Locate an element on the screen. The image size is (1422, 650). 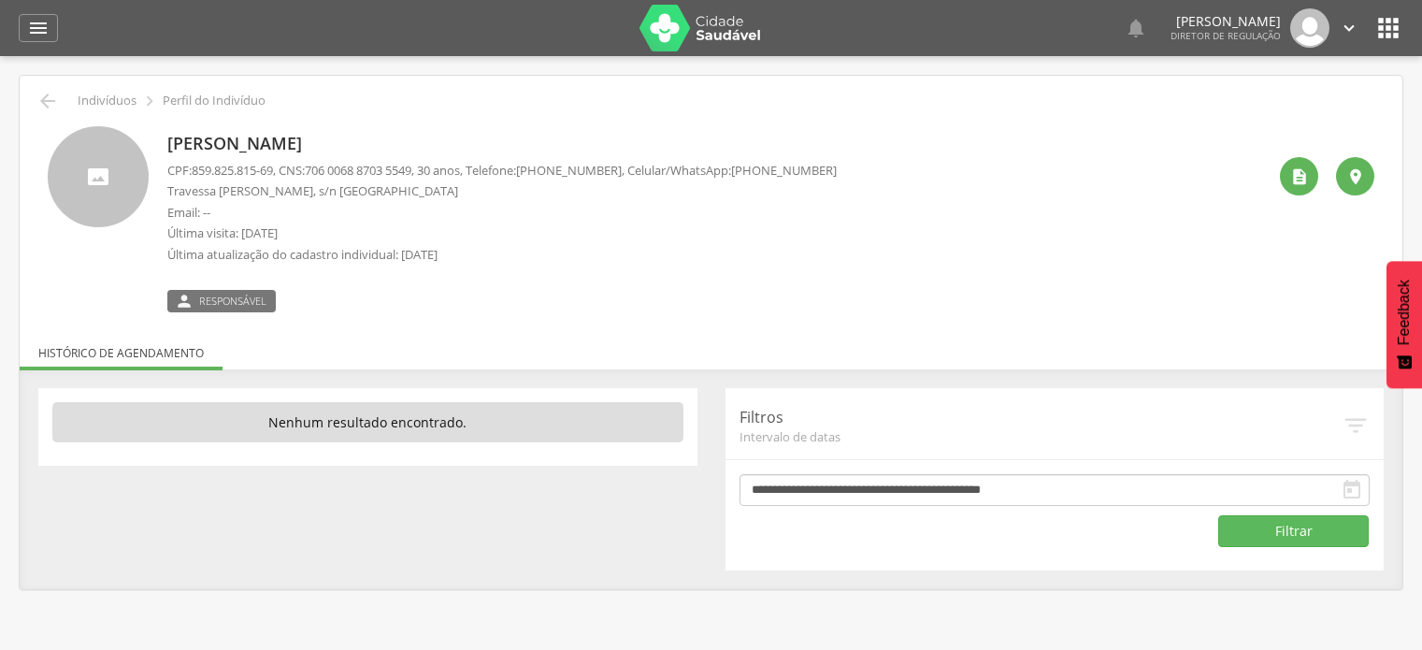
p: Filtros is located at coordinates (1041, 417).